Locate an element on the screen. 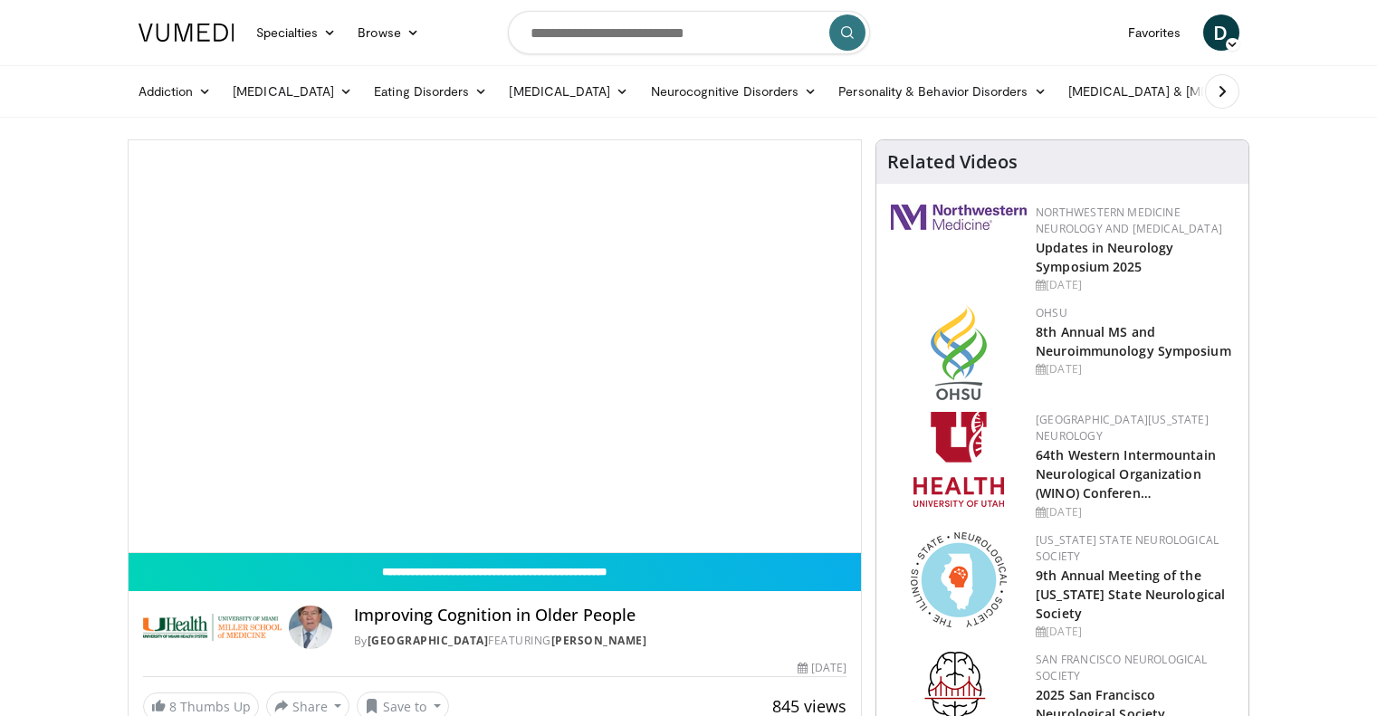  img: f6362829-b0a3-407d-a044-59546adfd345.png.150x105_q85_autocrop_double_scale_upscale_version-0.2.png is located at coordinates (959, 459).